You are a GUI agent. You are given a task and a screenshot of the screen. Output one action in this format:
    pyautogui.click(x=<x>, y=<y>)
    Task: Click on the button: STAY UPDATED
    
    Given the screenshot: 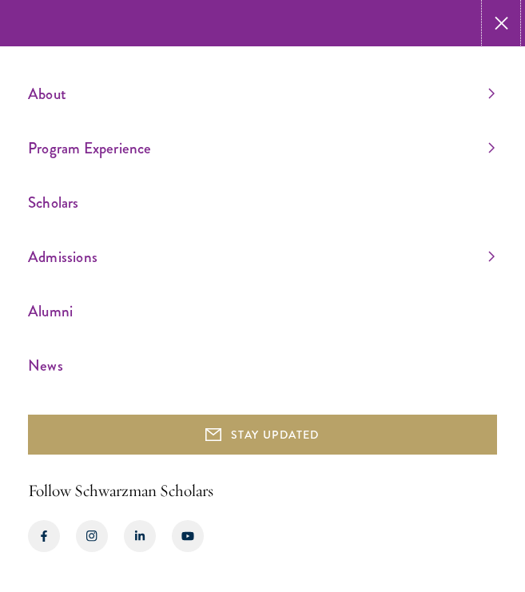 What is the action you would take?
    pyautogui.click(x=262, y=435)
    